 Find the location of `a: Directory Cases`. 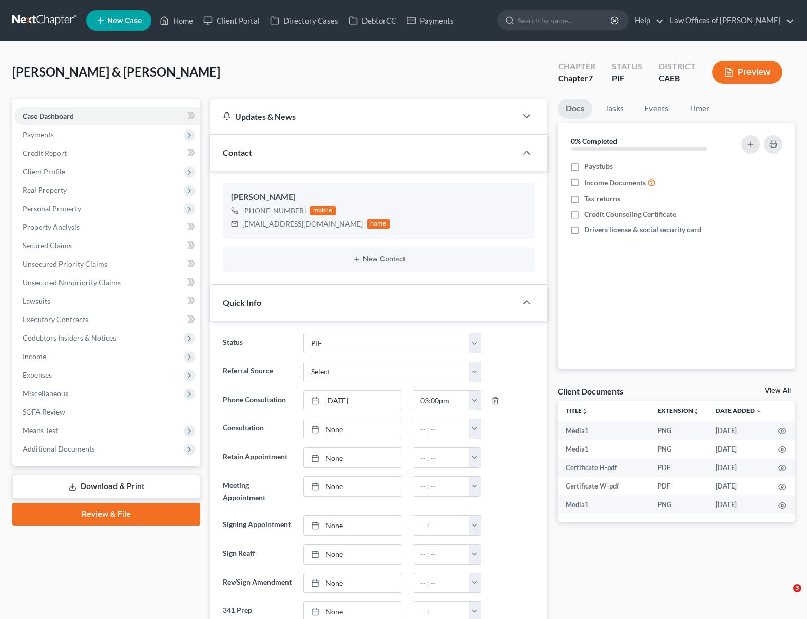

a: Directory Cases is located at coordinates (304, 21).